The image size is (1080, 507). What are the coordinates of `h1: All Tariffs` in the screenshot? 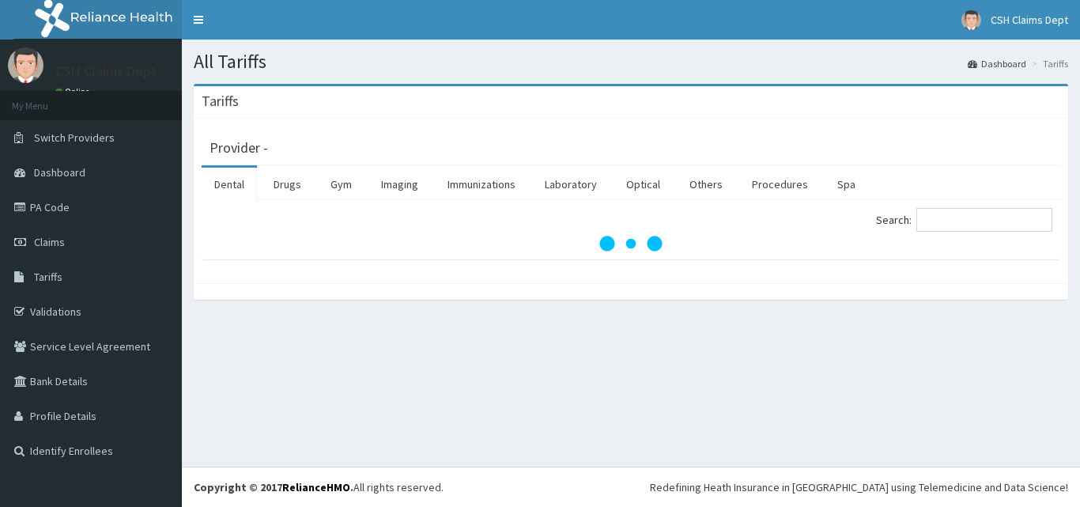 It's located at (631, 62).